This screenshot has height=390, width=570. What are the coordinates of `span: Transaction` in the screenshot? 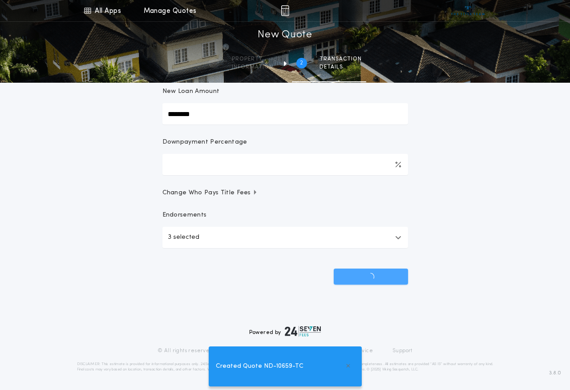 It's located at (340, 59).